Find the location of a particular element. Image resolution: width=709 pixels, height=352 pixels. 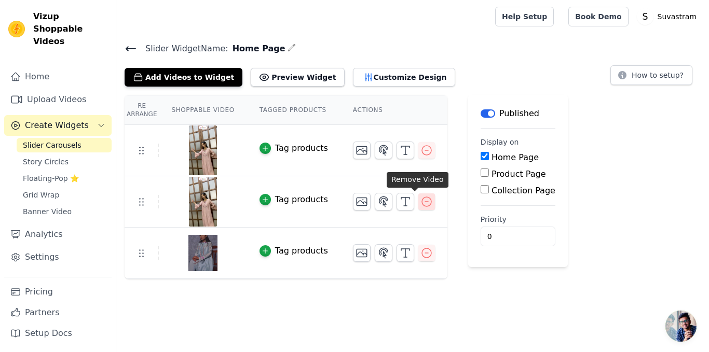

th: Actions is located at coordinates (394, 110).